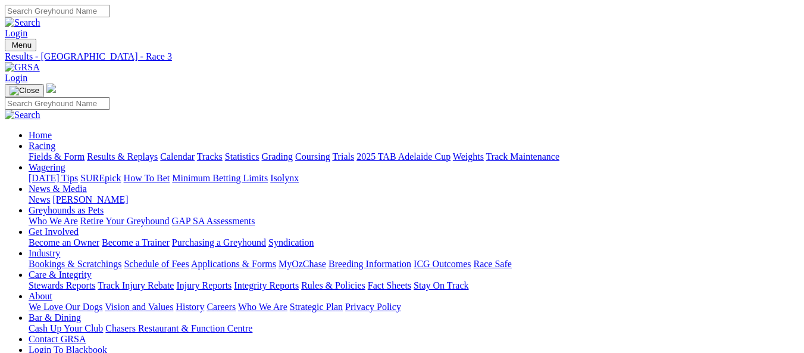 The image size is (804, 353). What do you see at coordinates (221, 306) in the screenshot?
I see `a: Careers` at bounding box center [221, 306].